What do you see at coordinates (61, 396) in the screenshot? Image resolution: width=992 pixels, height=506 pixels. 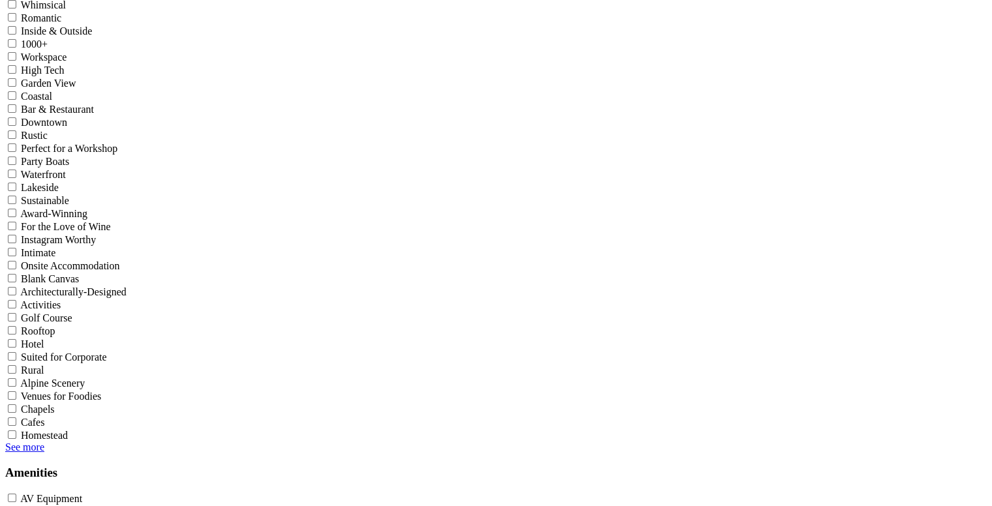 I see `label: Venues for Foodies` at bounding box center [61, 396].